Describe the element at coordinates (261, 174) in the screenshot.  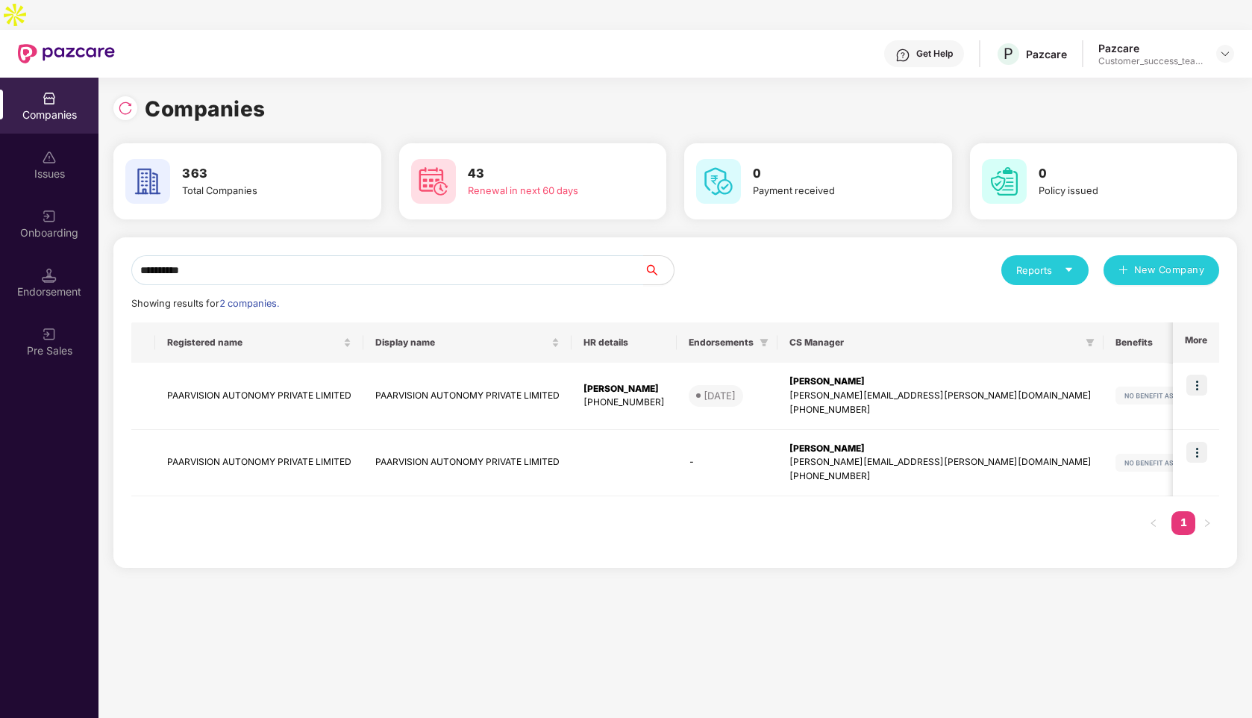
I see `h3: 363` at that location.